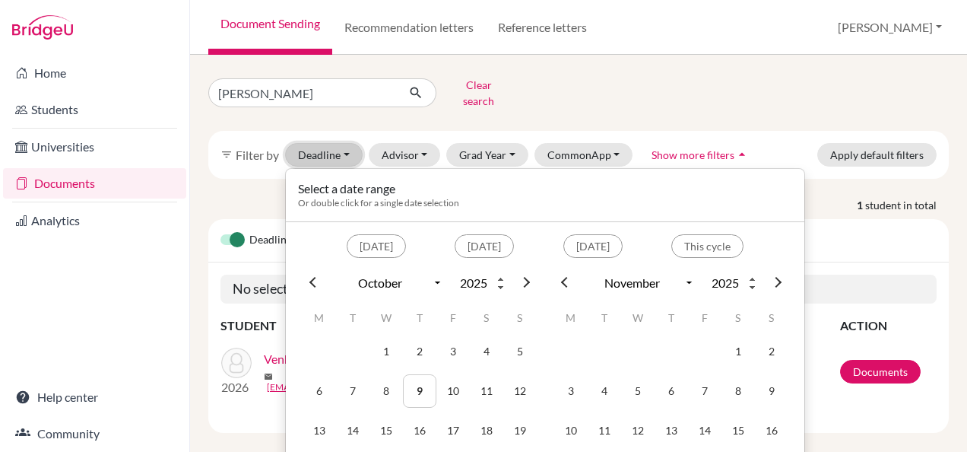 This screenshot has width=967, height=452. Describe the element at coordinates (861, 205) in the screenshot. I see `strong: 1` at that location.